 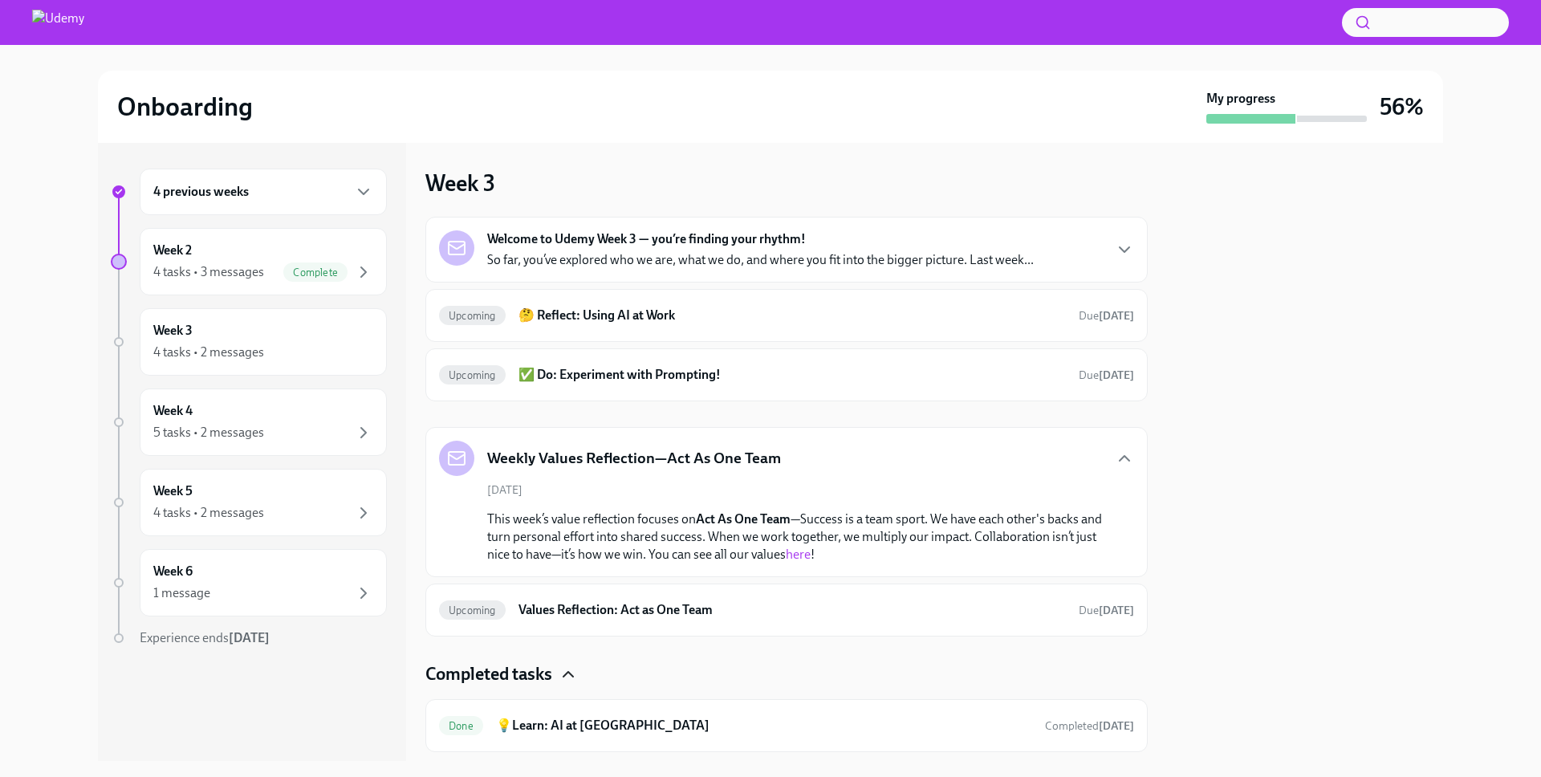 I want to click on span: September 1st, 2025 10:50, so click(x=1089, y=725).